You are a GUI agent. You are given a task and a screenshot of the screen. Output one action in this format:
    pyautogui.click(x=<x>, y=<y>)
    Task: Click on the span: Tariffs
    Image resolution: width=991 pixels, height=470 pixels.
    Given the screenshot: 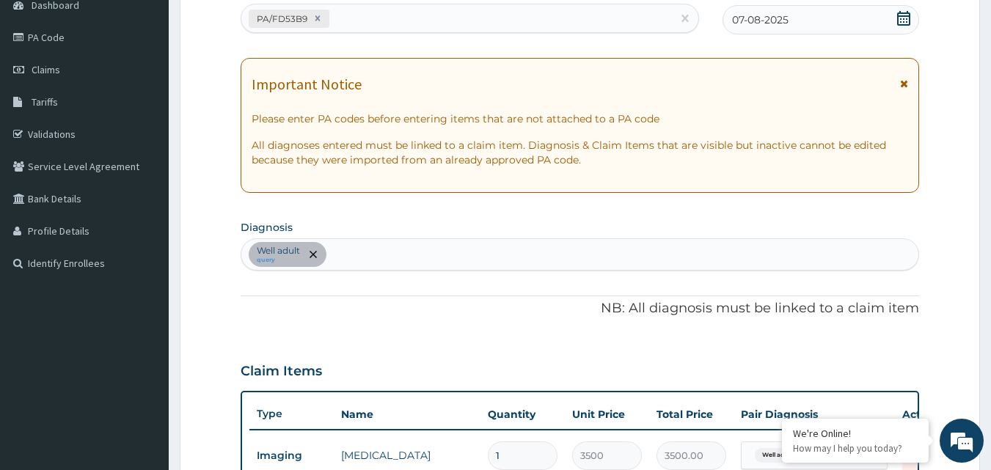 What is the action you would take?
    pyautogui.click(x=45, y=102)
    